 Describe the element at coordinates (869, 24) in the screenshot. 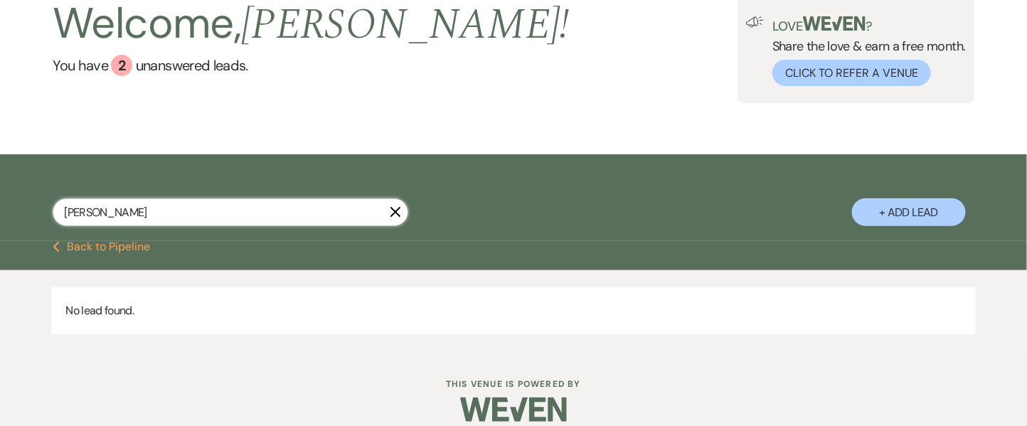

I see `p: Love ?` at that location.